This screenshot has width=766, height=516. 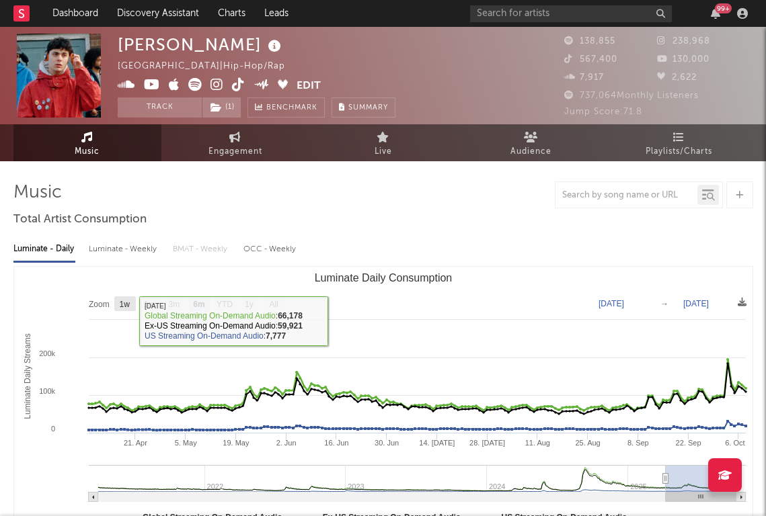 I want to click on text: Luminate Daily Streams, so click(x=27, y=376).